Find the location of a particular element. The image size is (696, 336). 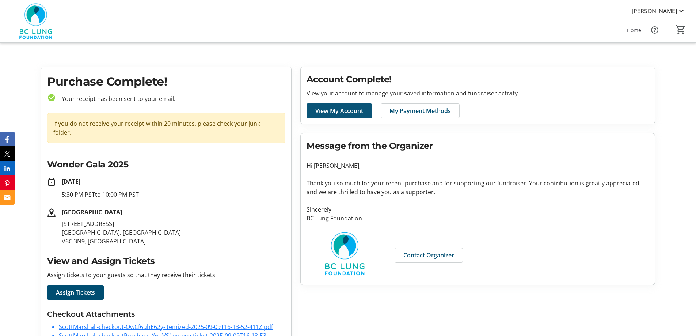

p: 5:30 PM PST to 10:00 PM PST is located at coordinates (173, 194).